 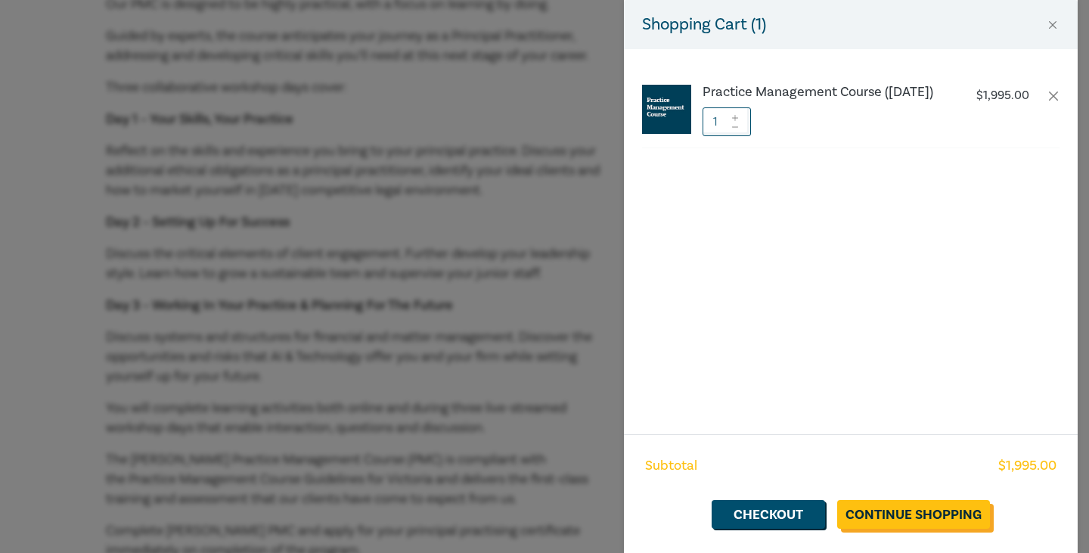 I want to click on input: 1, so click(x=727, y=122).